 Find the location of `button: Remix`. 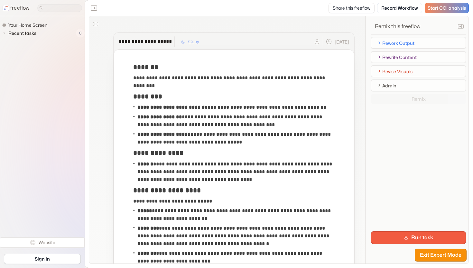

button: Remix is located at coordinates (419, 99).